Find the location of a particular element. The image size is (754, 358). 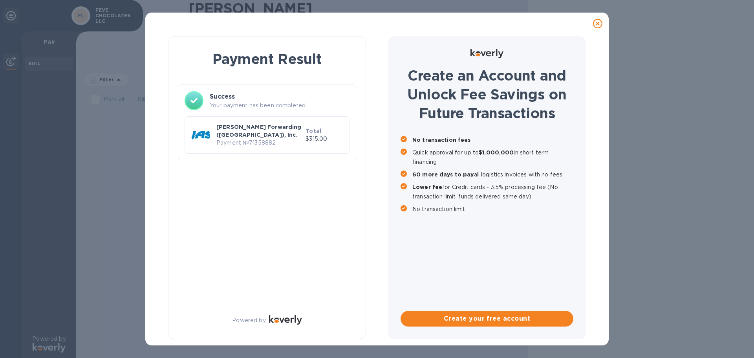

p: Powered by is located at coordinates (249, 320).